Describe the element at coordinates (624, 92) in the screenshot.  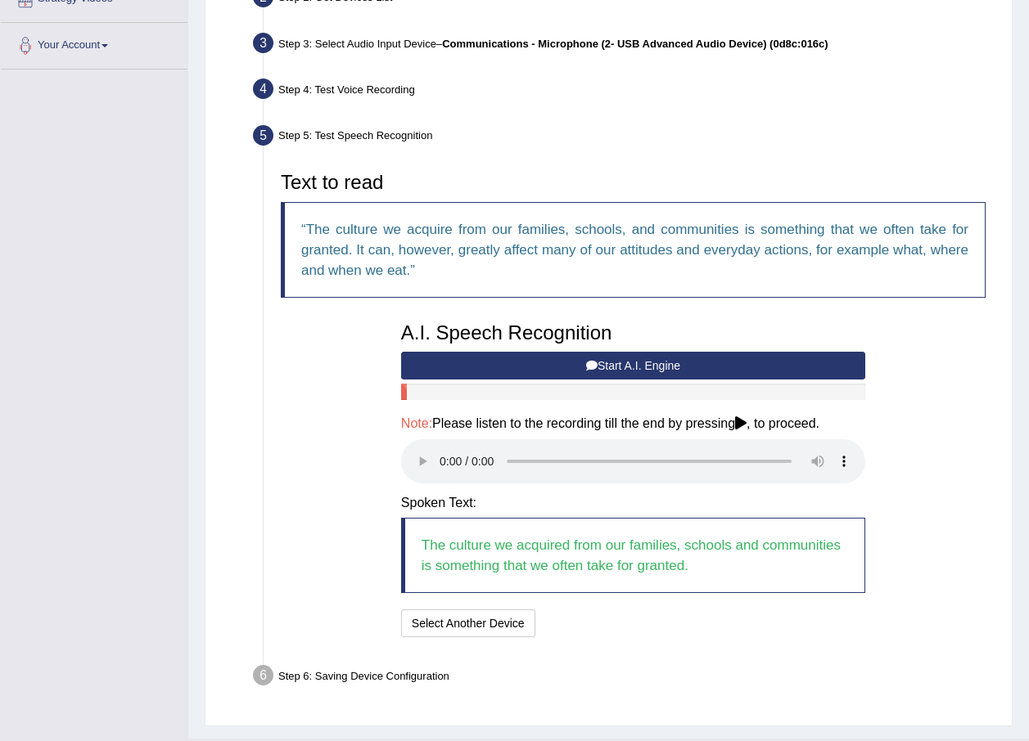
I see `div: Step 4: Test Voice Recording` at that location.